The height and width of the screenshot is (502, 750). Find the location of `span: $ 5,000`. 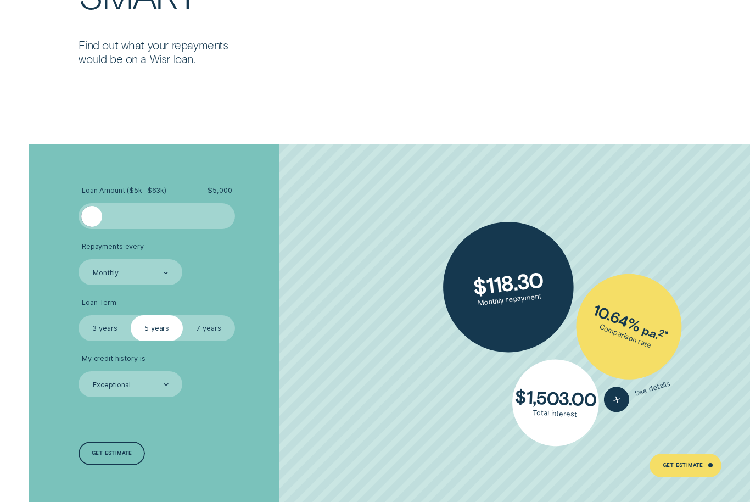

span: $ 5,000 is located at coordinates (220, 191).